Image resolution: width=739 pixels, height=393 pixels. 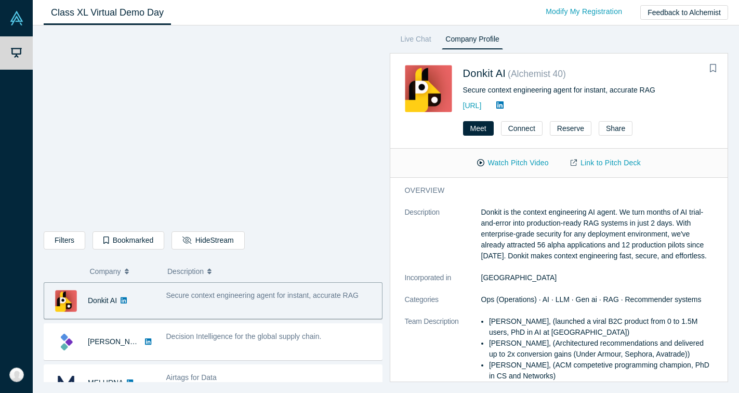 I want to click on span: Airtags for Data, so click(x=191, y=378).